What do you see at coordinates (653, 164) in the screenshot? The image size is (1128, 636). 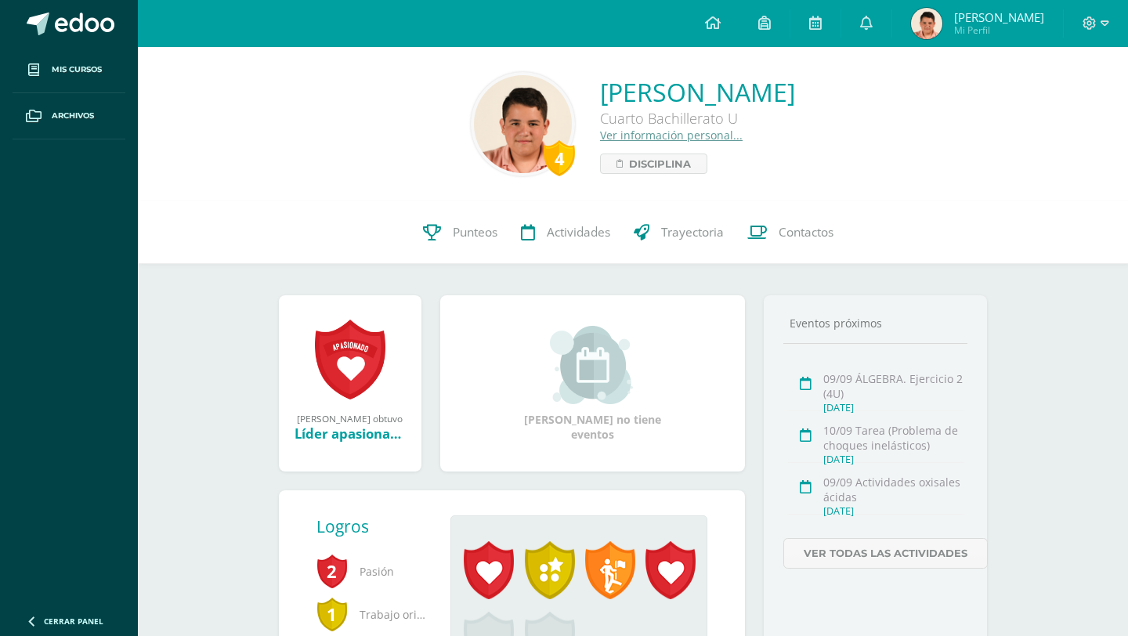 I see `a: Disciplina` at bounding box center [653, 164].